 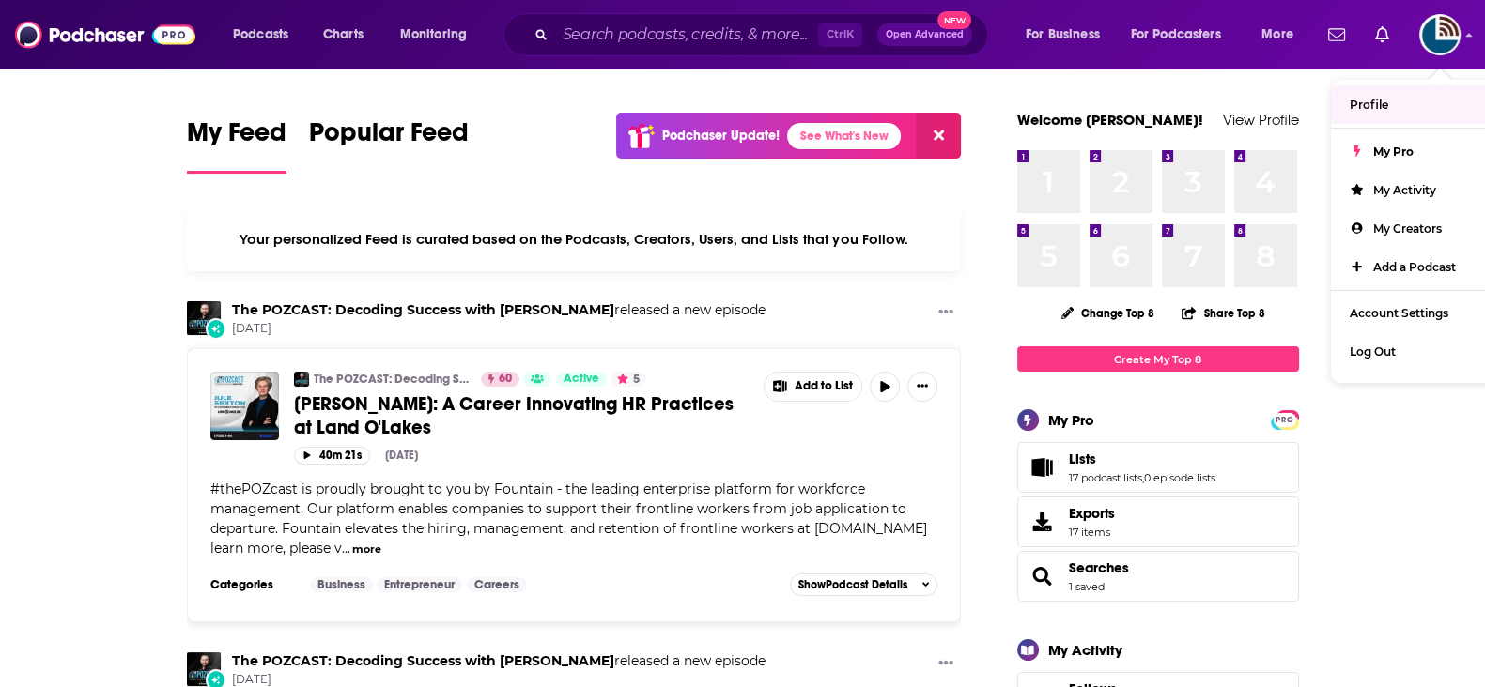 What do you see at coordinates (924, 35) in the screenshot?
I see `button: Open AdvancedNew` at bounding box center [924, 35].